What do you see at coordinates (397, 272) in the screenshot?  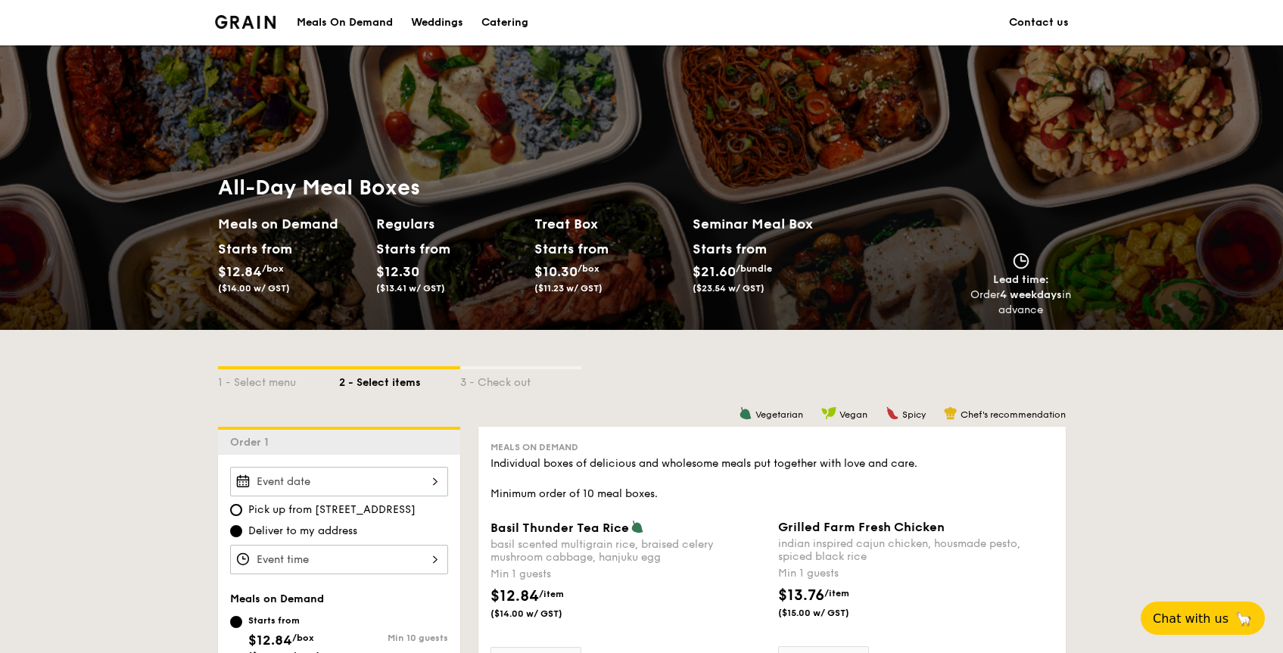 I see `span: $12.30` at bounding box center [397, 272].